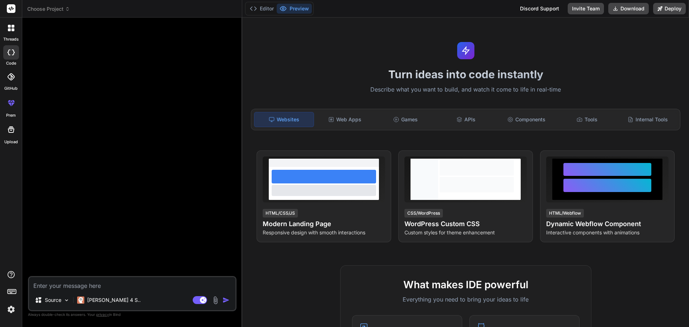  What do you see at coordinates (607, 224) in the screenshot?
I see `h4: Dynamic Webflow Component` at bounding box center [607, 224].